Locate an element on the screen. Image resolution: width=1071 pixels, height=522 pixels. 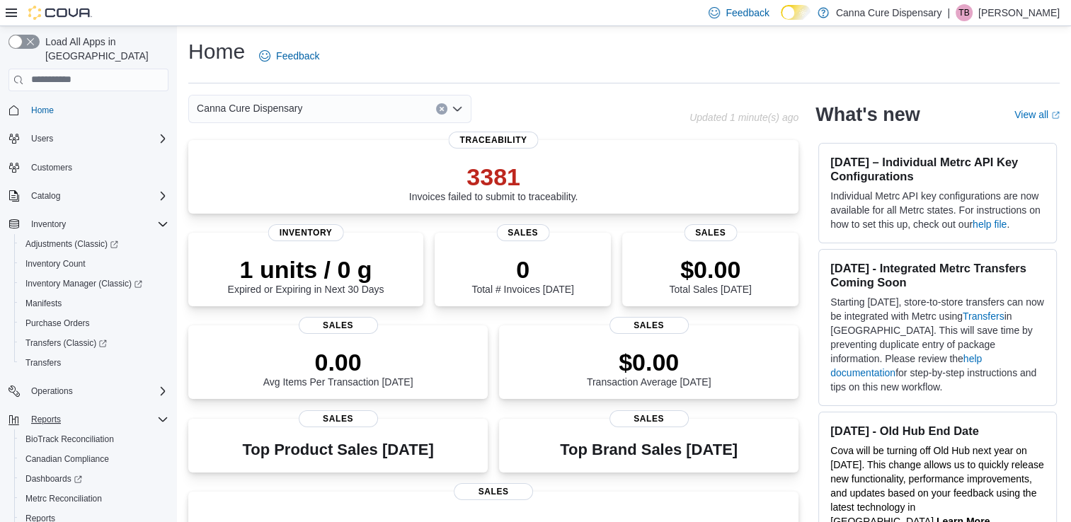
a: Canadian Compliance is located at coordinates (67, 459).